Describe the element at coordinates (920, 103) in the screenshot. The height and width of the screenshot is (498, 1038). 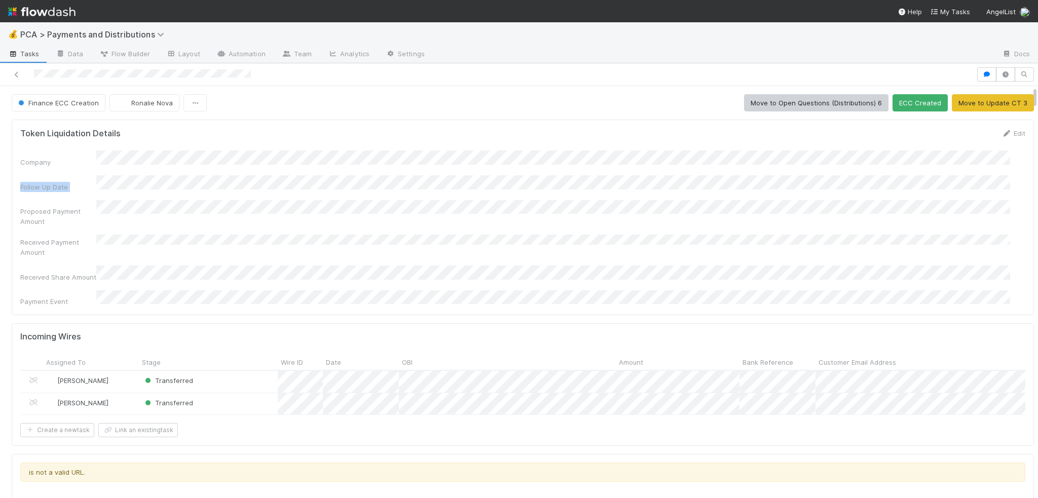
I see `button: ECC Created` at that location.